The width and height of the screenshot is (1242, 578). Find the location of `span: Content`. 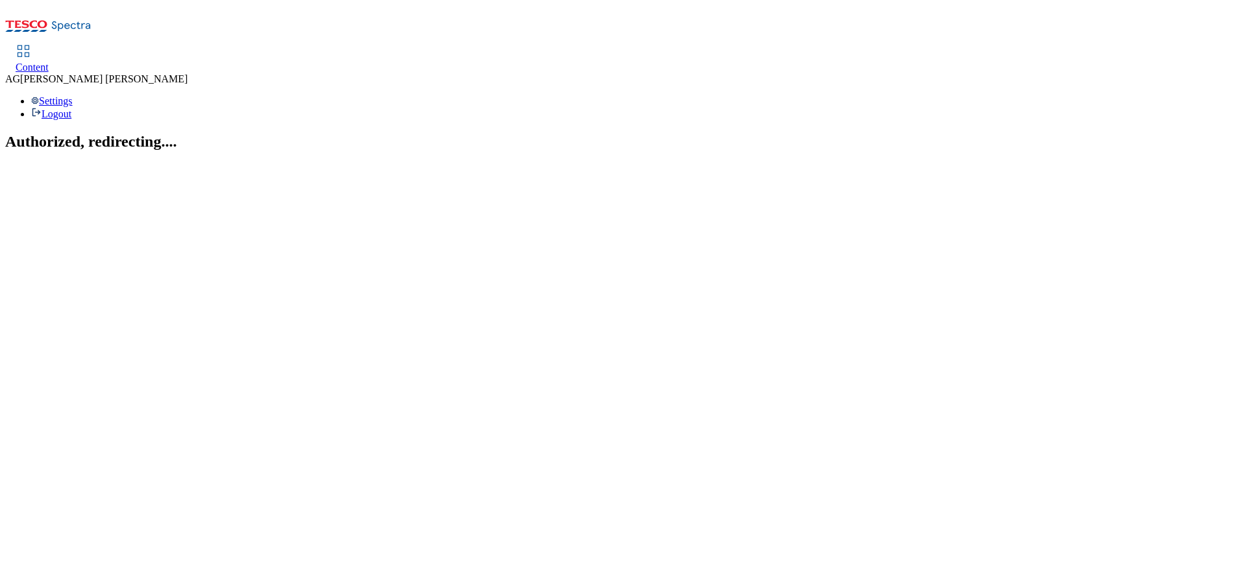

span: Content is located at coordinates (32, 67).